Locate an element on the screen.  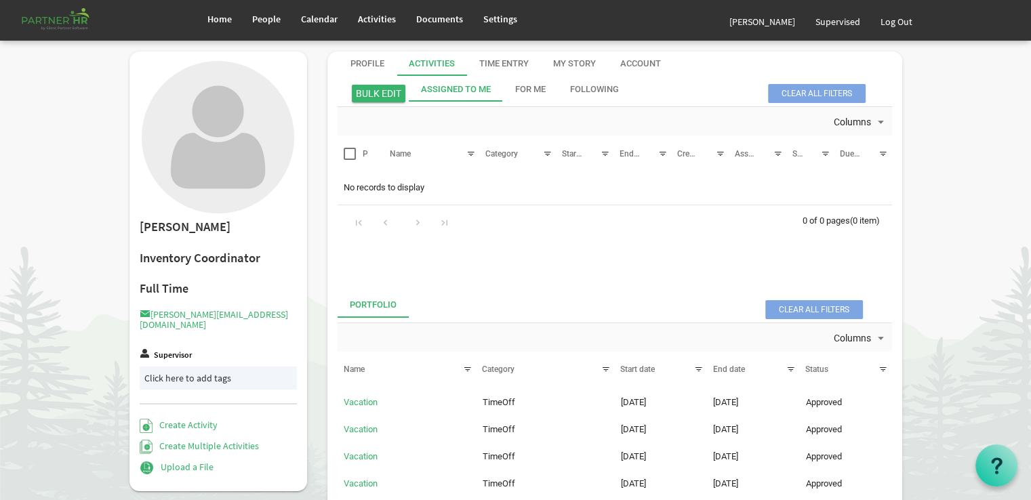
td: 8/12/2025 column header Start date is located at coordinates (661, 403).